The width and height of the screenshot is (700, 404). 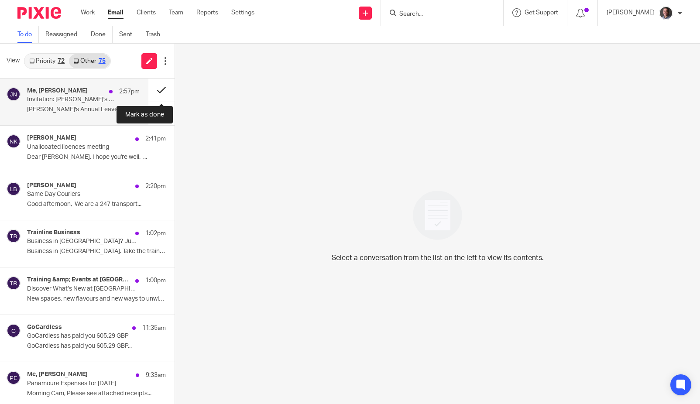 What do you see at coordinates (96, 346) in the screenshot?
I see `p: GoCardless has paid you 605.29 GBP...` at bounding box center [96, 346].